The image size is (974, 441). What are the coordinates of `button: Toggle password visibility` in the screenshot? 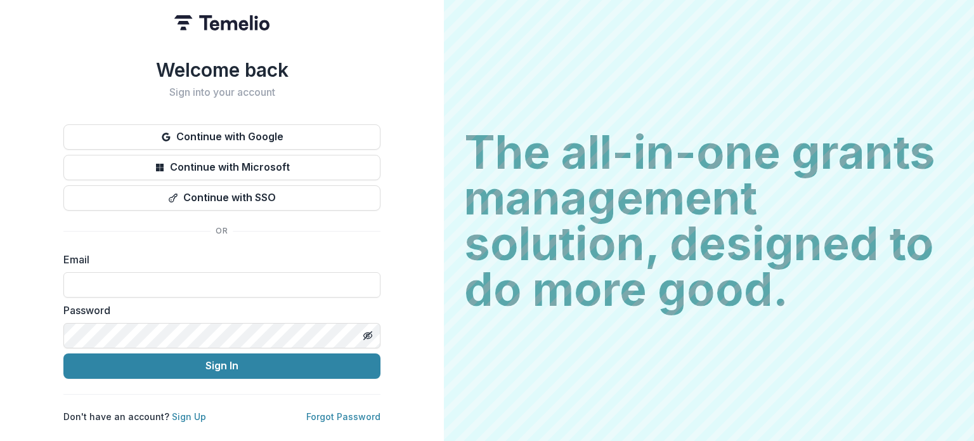 It's located at (368, 336).